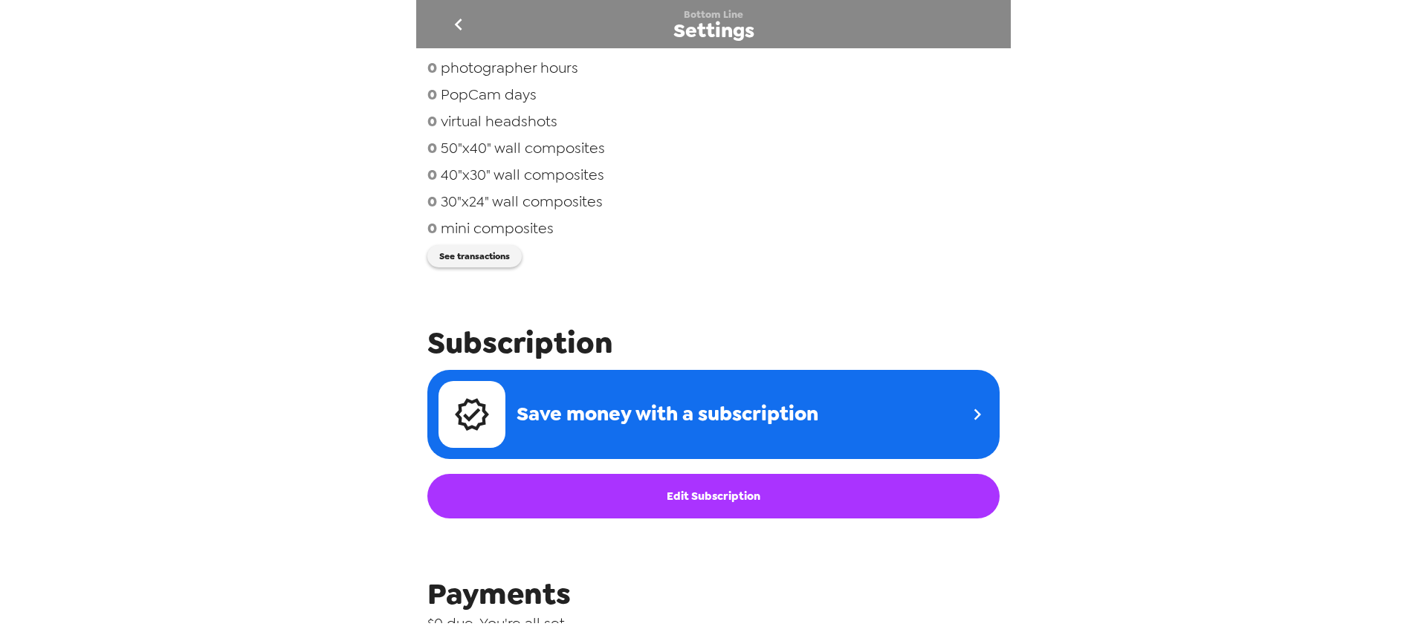 This screenshot has width=1427, height=638. What do you see at coordinates (509, 68) in the screenshot?
I see `span: photographer hours` at bounding box center [509, 68].